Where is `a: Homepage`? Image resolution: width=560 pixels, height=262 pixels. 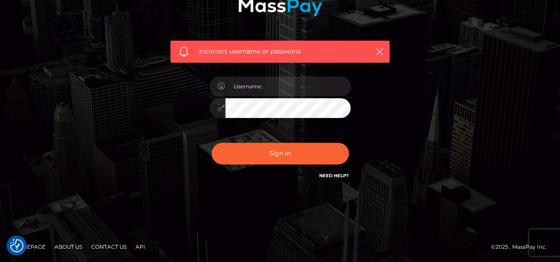 a: Homepage is located at coordinates (29, 247).